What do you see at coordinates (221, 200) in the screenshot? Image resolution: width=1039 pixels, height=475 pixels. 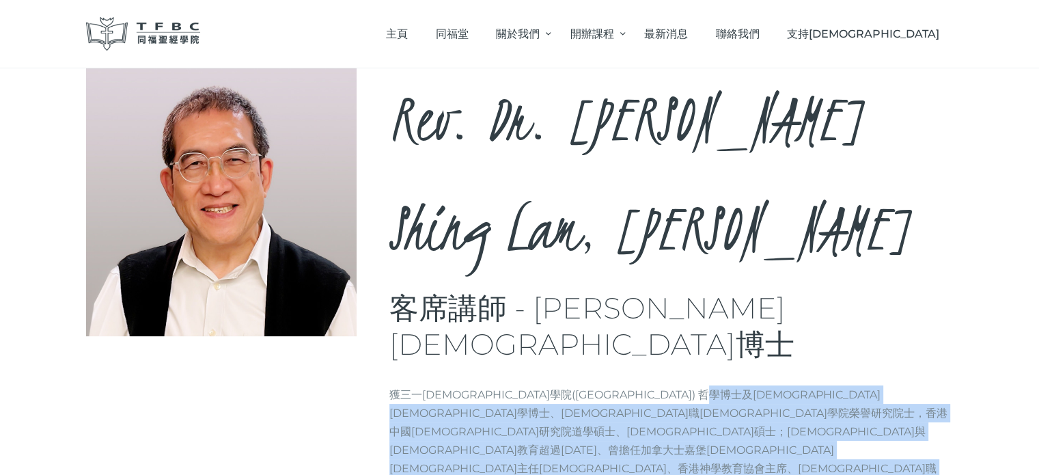 I see `img: Rev. Dr. Li Shing Lam, Derek` at bounding box center [221, 200].